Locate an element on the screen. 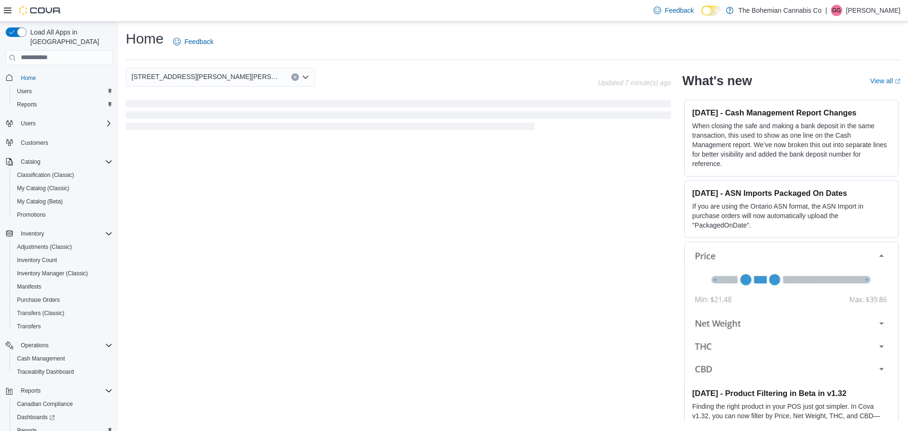 The image size is (908, 431). a: Home is located at coordinates (28, 78).